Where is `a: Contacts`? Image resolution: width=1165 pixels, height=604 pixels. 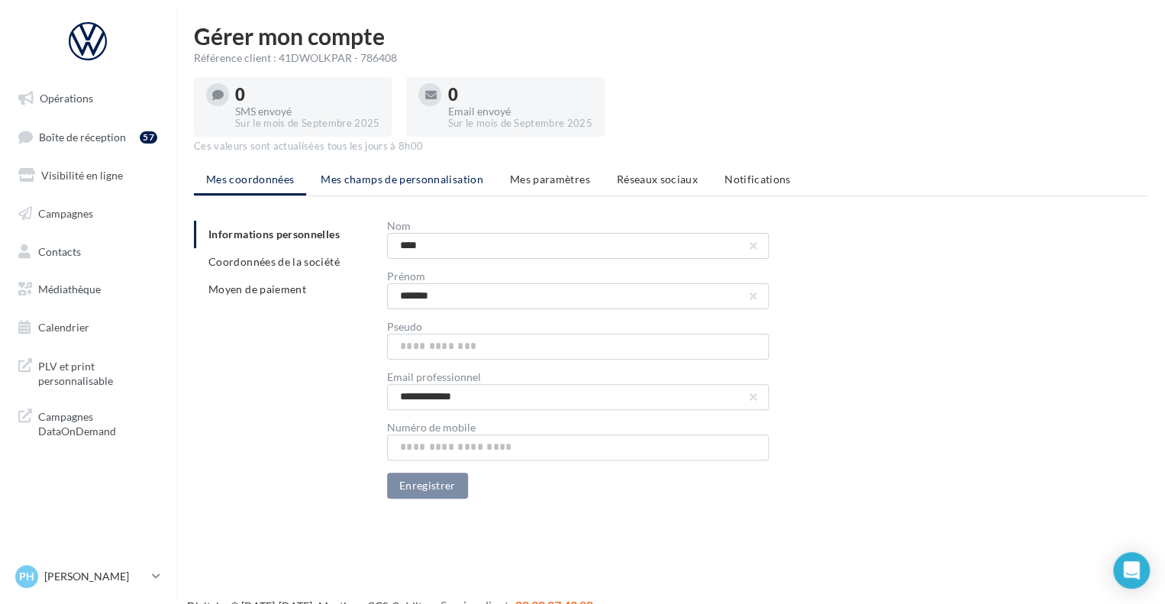
a: Contacts is located at coordinates (88, 252).